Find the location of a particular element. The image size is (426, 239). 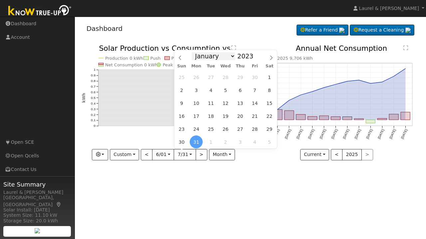

text: 1 is located at coordinates (94, 70).